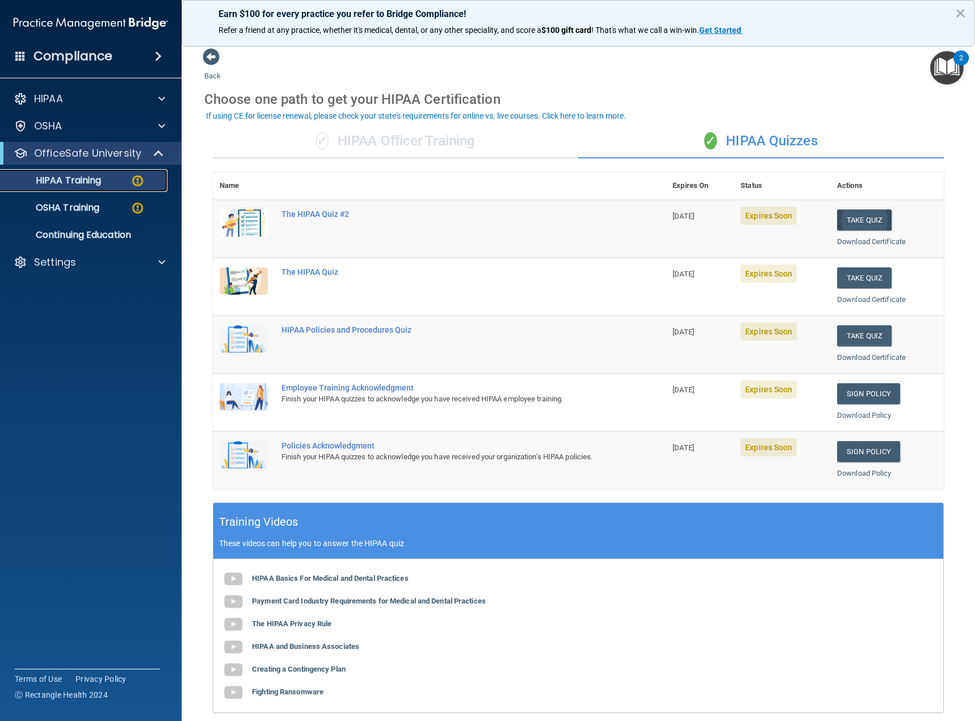 The image size is (975, 721). Describe the element at coordinates (292, 623) in the screenshot. I see `b: The HIPAA Privacy Rule` at that location.